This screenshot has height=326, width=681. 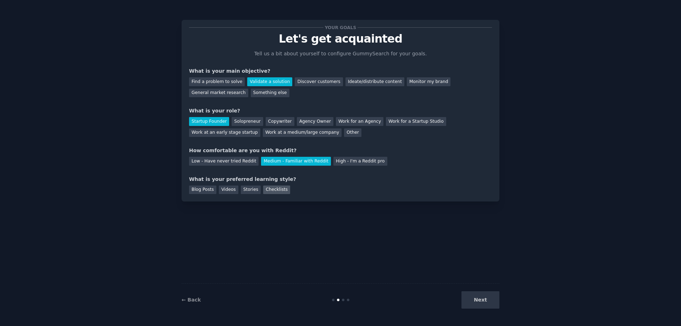 What do you see at coordinates (296, 161) in the screenshot?
I see `div: Medium - Familiar with Reddit` at bounding box center [296, 161].